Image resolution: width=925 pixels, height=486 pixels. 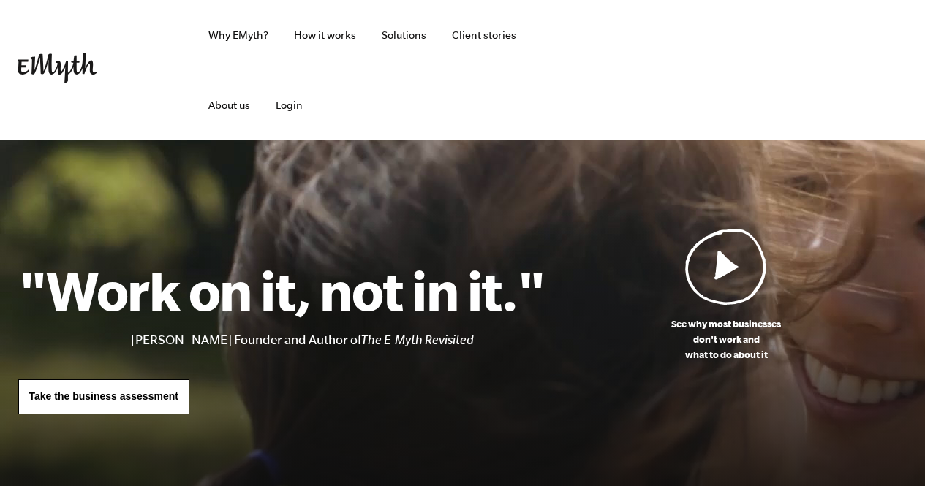 What do you see at coordinates (726, 295) in the screenshot?
I see `a: See why most businessesdon't work andwhat to do about it` at bounding box center [726, 295].